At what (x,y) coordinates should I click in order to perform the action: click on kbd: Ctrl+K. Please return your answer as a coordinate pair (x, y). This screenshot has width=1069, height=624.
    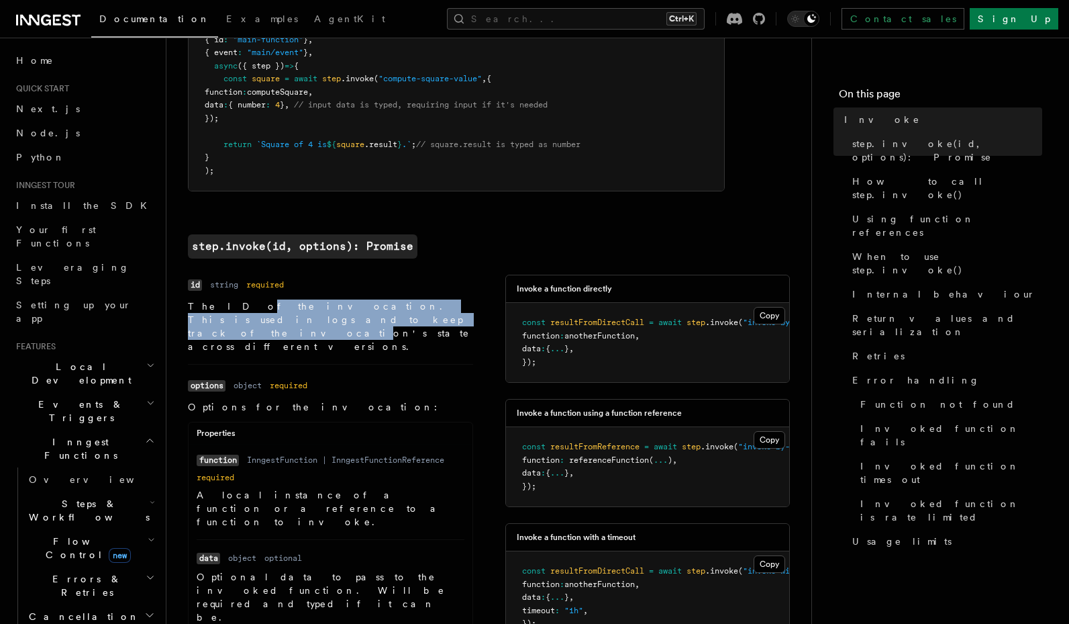
    Looking at the image, I should click on (681, 19).